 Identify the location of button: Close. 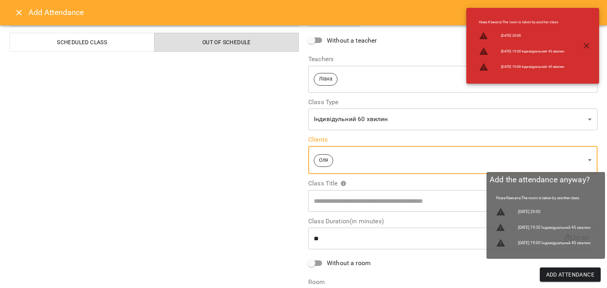
(19, 13).